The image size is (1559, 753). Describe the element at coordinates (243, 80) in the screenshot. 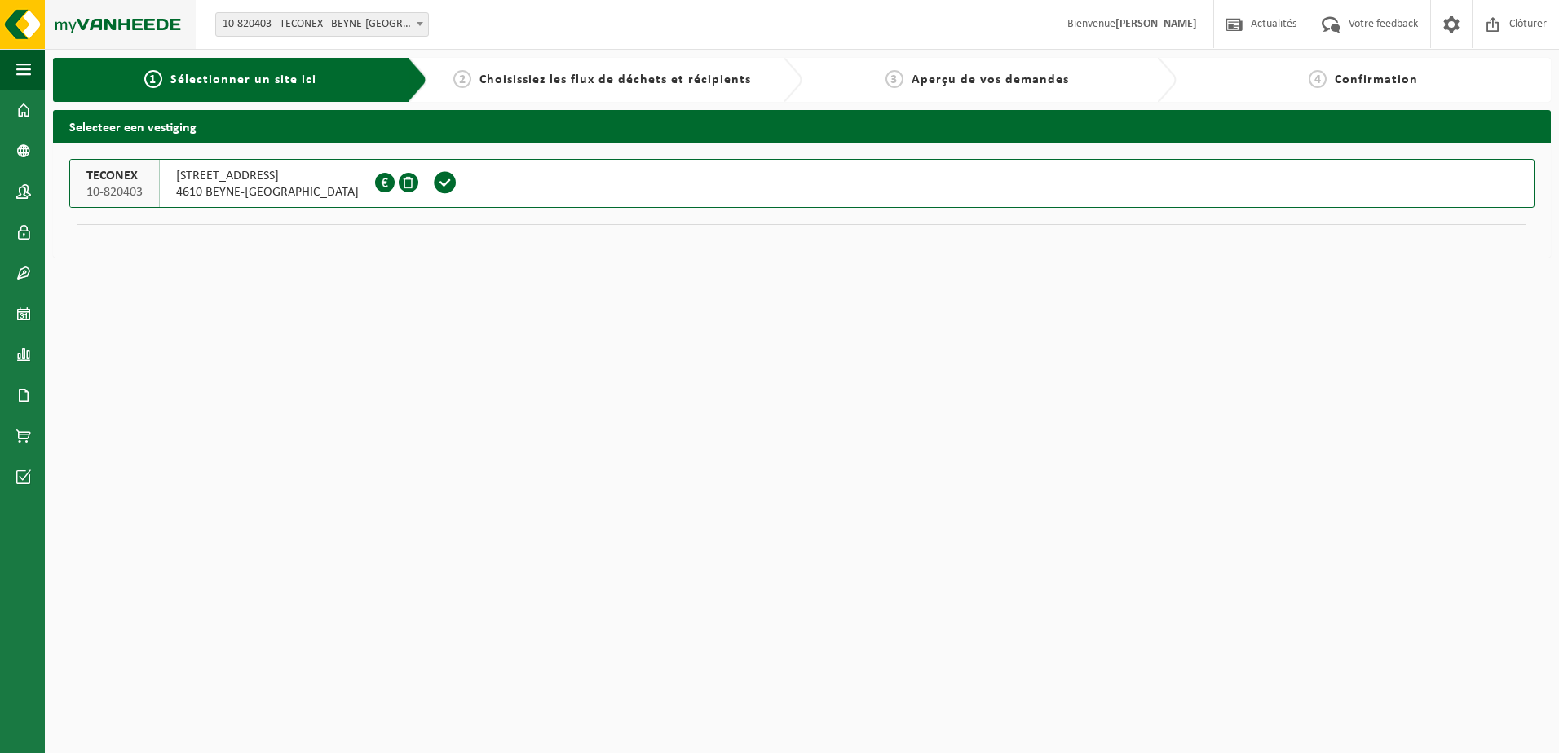

I see `span: Sélectionner un site ici` at that location.